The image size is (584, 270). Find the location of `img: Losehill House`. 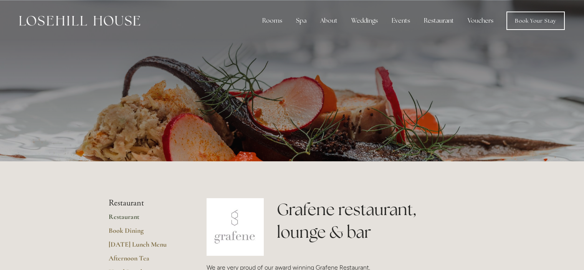

img: Losehill House is located at coordinates (80, 21).